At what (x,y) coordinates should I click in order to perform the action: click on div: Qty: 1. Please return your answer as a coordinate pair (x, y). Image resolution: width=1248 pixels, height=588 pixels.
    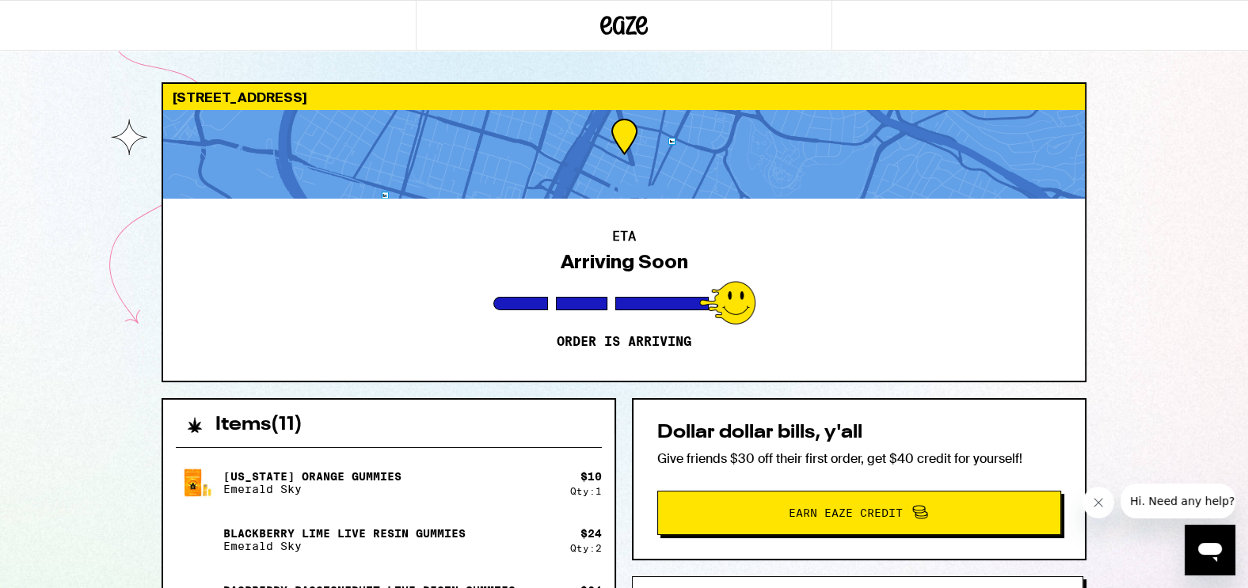
    Looking at the image, I should click on (586, 491).